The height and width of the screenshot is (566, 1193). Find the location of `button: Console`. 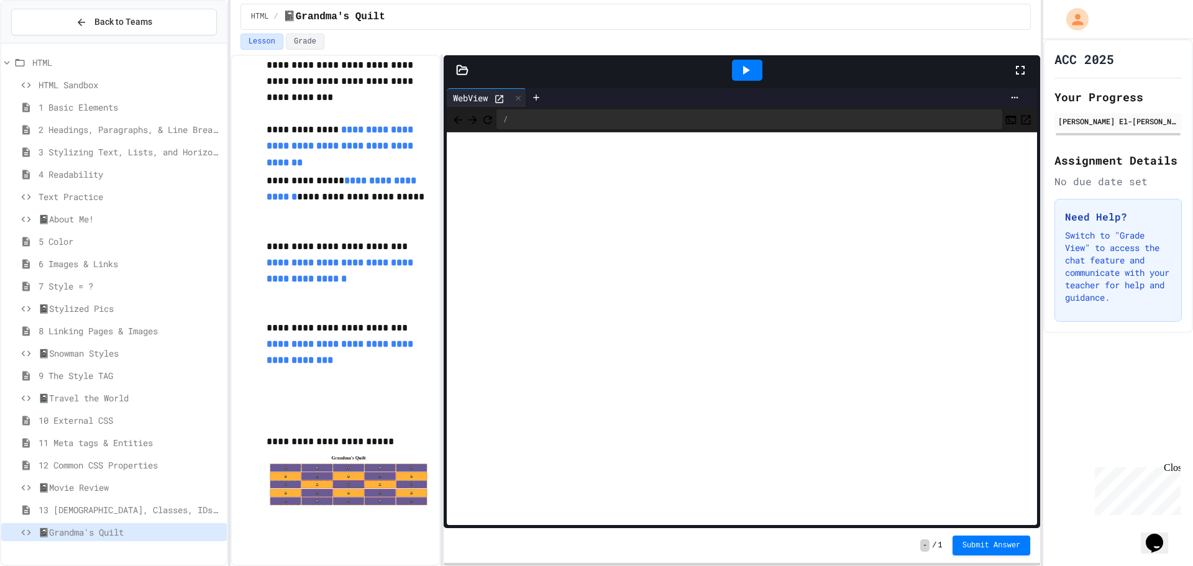

button: Console is located at coordinates (1011, 119).